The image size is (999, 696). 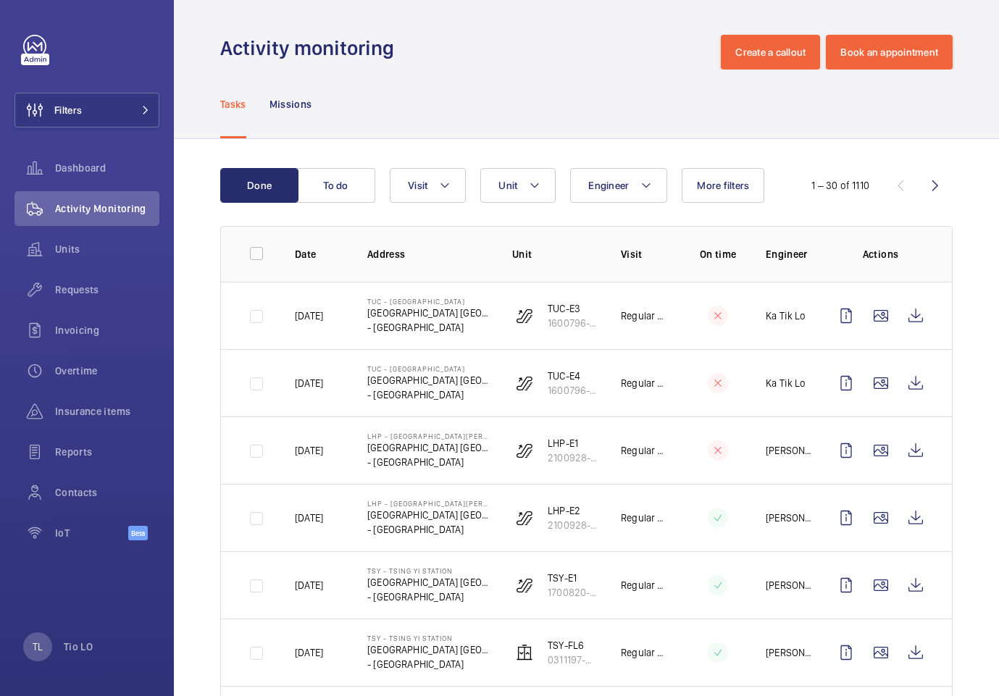 I want to click on button: Filters, so click(x=87, y=110).